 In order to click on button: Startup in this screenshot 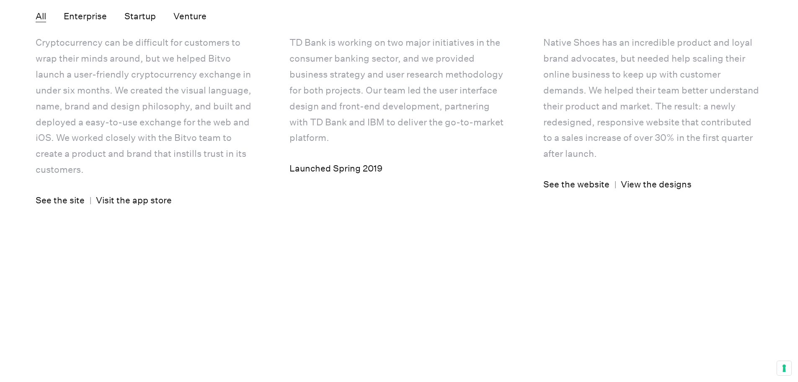, I will do `click(140, 16)`.